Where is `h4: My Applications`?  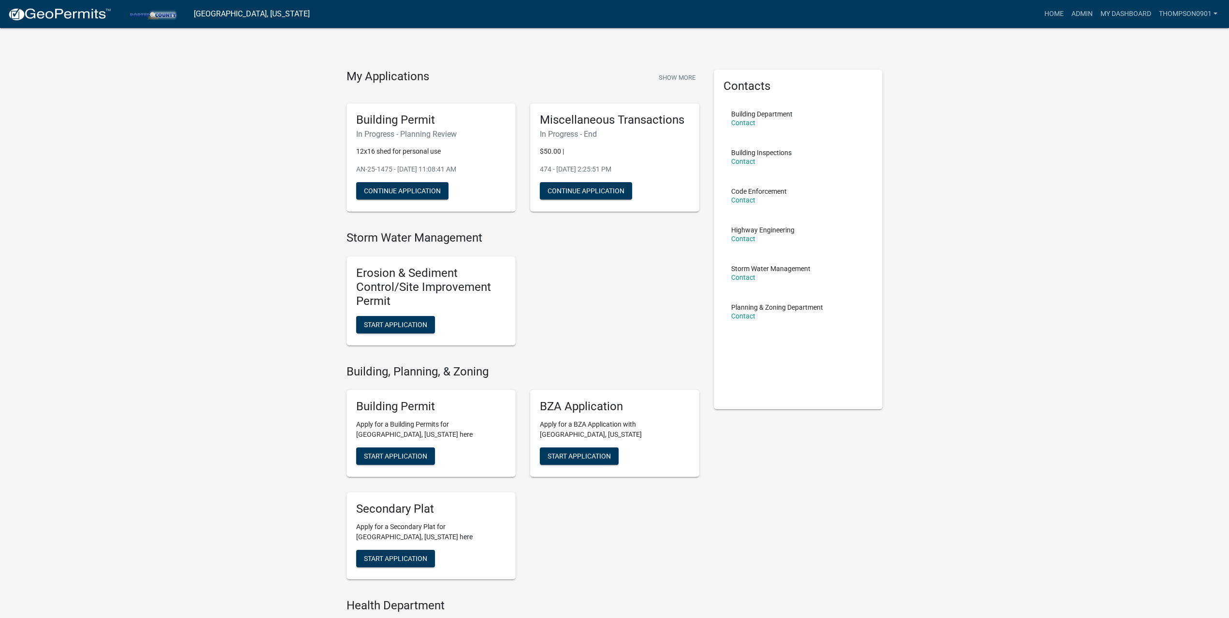
h4: My Applications is located at coordinates (388, 77).